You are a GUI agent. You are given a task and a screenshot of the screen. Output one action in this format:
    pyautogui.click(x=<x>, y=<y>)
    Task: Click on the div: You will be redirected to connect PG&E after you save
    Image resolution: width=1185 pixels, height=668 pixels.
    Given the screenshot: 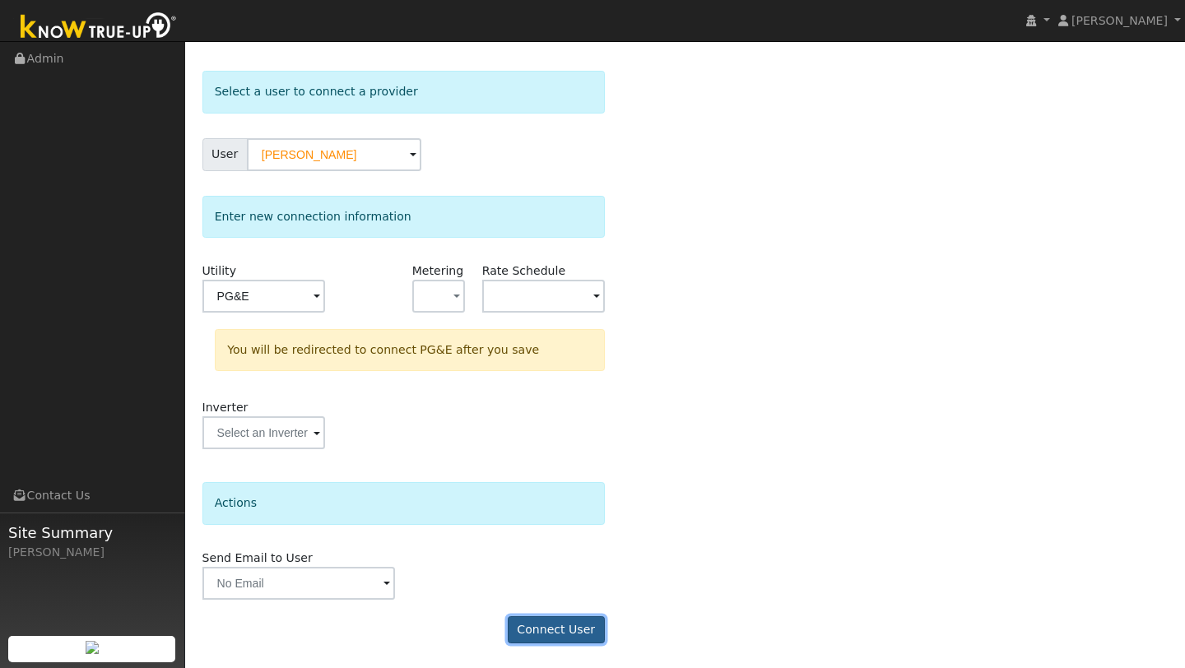 What is the action you would take?
    pyautogui.click(x=410, y=350)
    